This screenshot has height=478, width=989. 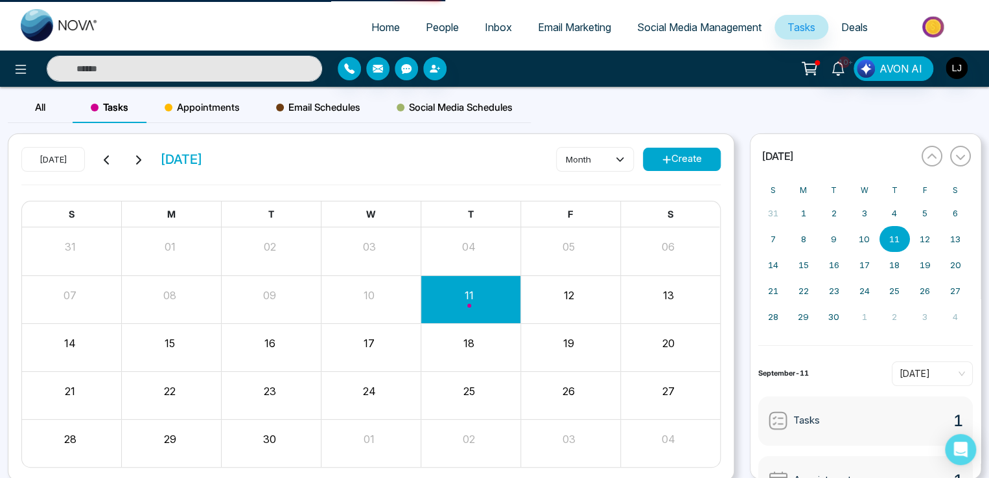 What do you see at coordinates (834, 190) in the screenshot?
I see `abbr: Tuesday` at bounding box center [834, 190].